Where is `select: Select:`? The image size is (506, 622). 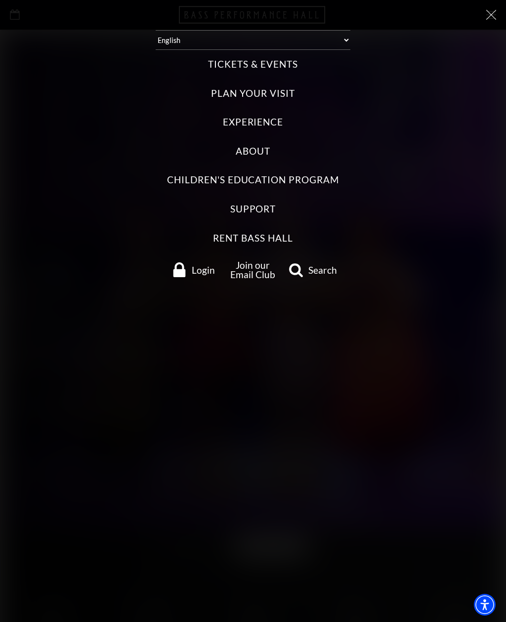 select: Select: is located at coordinates (253, 40).